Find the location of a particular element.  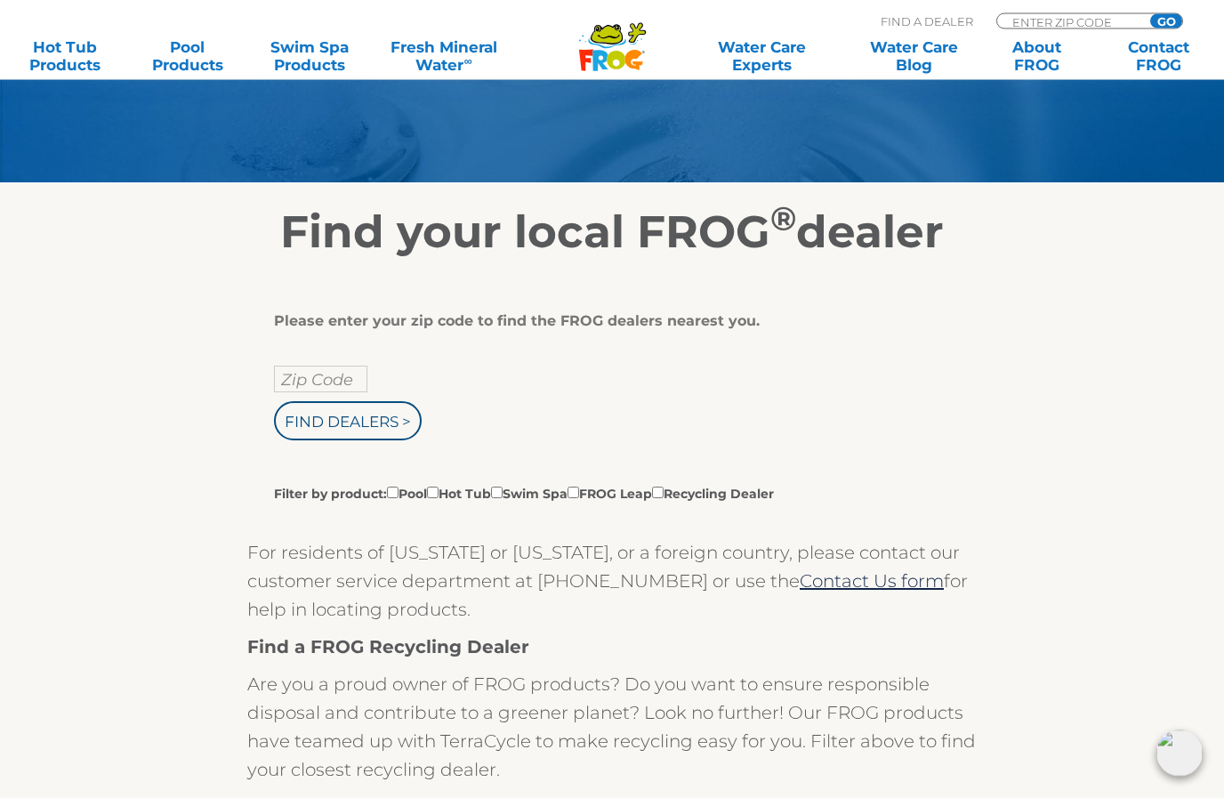

label: Filter by product: Pool Hot Tub Swim Spa FROG Leap Recycling Dealer is located at coordinates (524, 494).